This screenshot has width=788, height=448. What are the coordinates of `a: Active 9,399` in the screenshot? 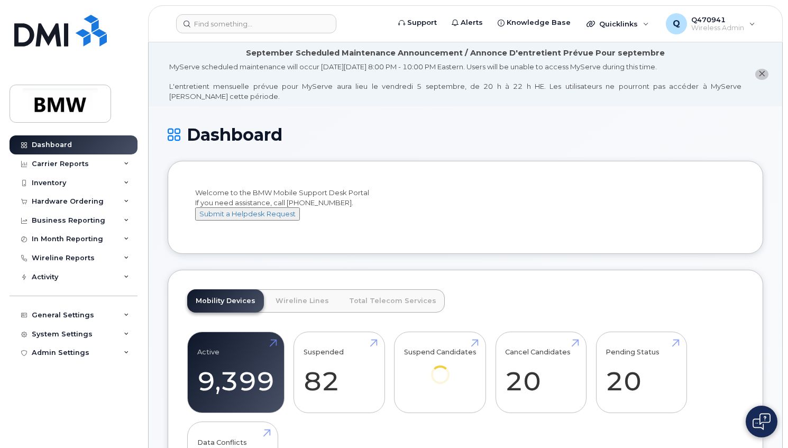 It's located at (236, 373).